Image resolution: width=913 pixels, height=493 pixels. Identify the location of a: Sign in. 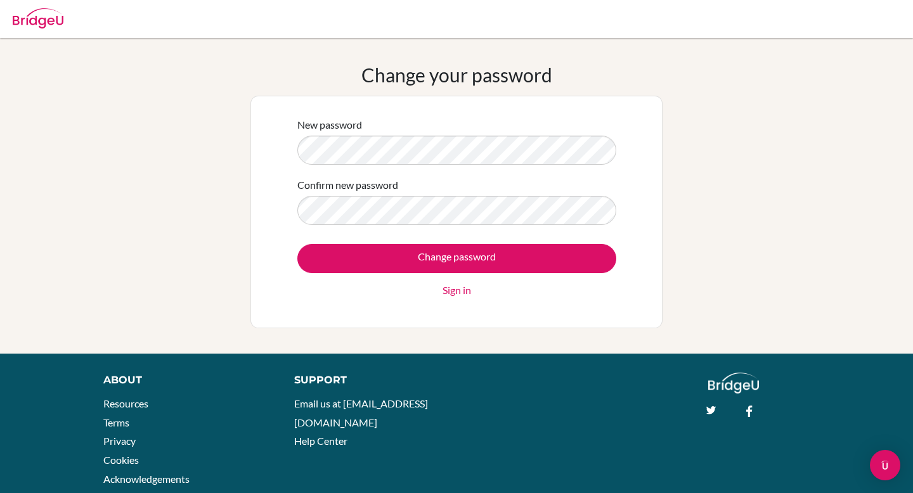
(457, 290).